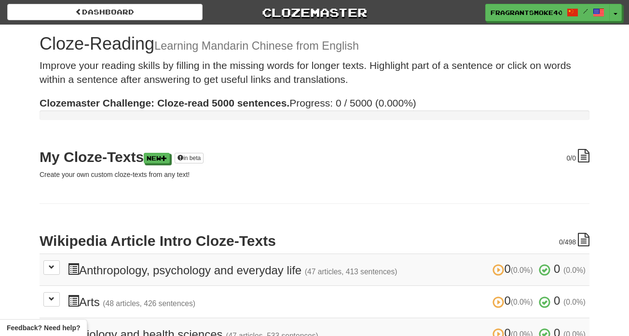 This screenshot has height=336, width=629. Describe the element at coordinates (574, 240) in the screenshot. I see `div: /498` at that location.